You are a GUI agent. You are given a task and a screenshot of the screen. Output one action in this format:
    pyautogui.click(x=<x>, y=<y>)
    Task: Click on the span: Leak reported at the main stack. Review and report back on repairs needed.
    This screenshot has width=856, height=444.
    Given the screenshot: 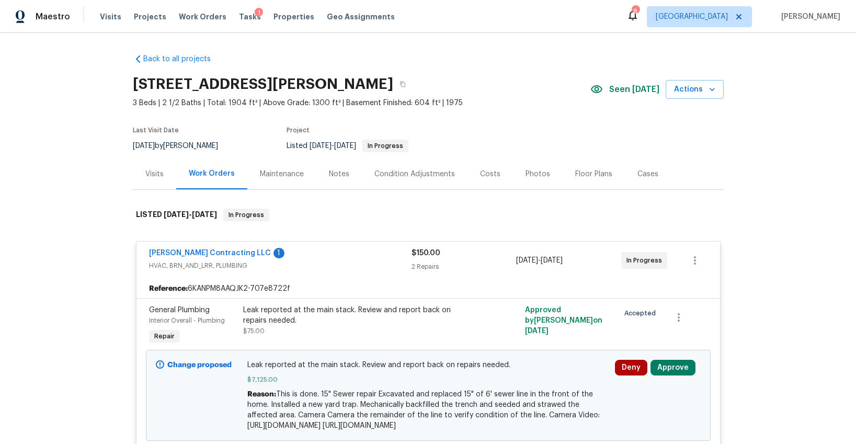 What is the action you would take?
    pyautogui.click(x=428, y=365)
    